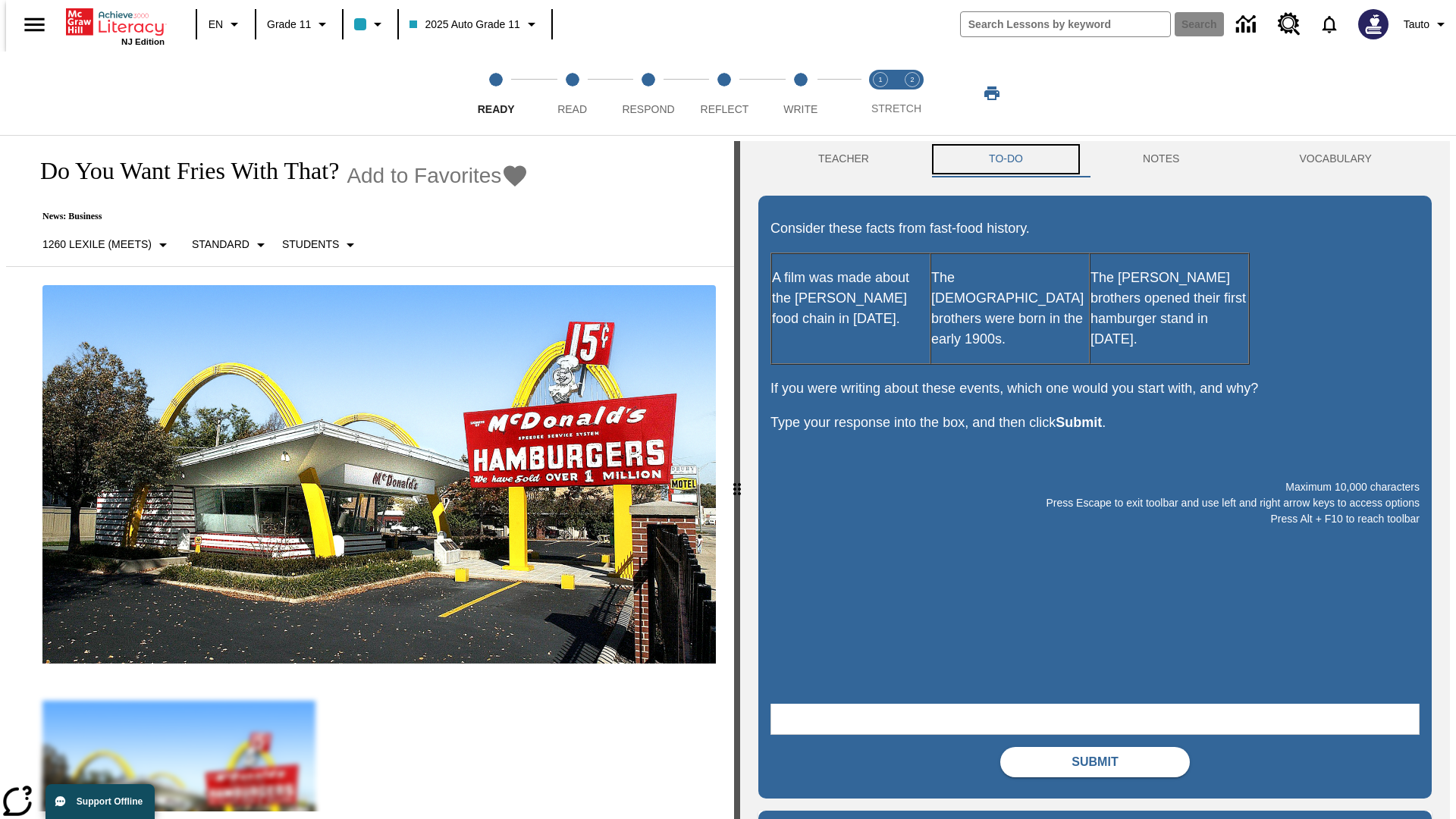 The image size is (1456, 819). Describe the element at coordinates (115, 26) in the screenshot. I see `div: Home` at that location.